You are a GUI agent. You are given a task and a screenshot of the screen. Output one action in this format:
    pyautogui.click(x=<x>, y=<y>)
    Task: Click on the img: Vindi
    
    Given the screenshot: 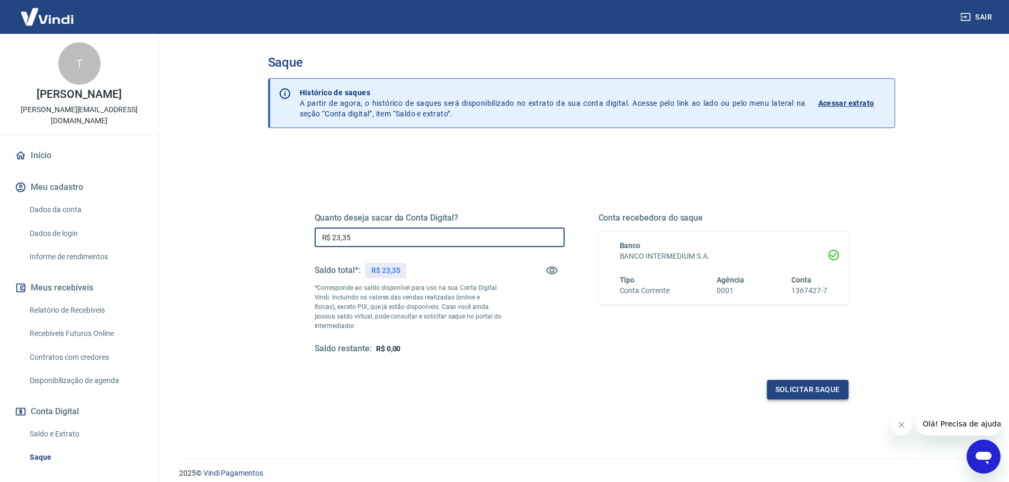 What is the action you would take?
    pyautogui.click(x=47, y=16)
    